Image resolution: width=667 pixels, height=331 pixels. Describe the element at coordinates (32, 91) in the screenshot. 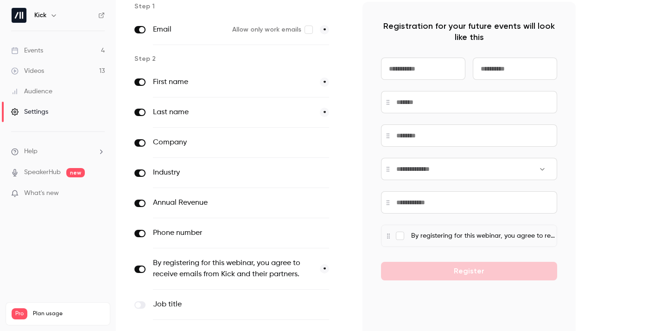

I see `div: Audience` at that location.